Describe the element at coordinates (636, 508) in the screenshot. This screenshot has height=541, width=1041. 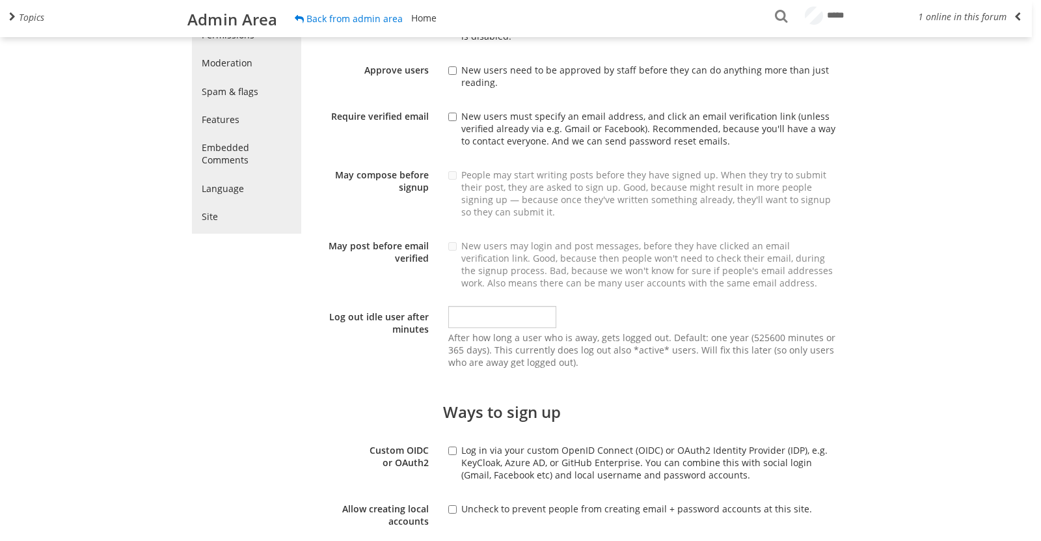
I see `label: Uncheck to prevent people from creating email + password accounts at this site.` at that location.